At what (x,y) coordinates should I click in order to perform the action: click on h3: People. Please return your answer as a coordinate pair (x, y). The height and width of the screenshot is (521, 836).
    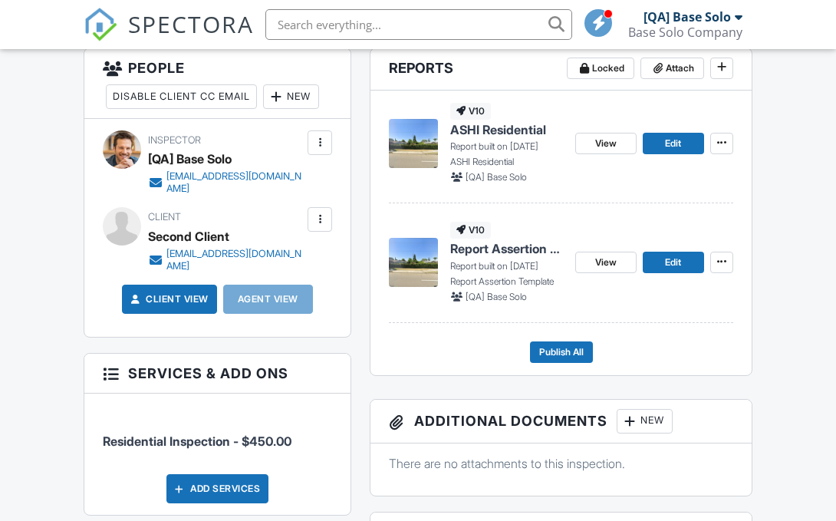
    Looking at the image, I should click on (217, 84).